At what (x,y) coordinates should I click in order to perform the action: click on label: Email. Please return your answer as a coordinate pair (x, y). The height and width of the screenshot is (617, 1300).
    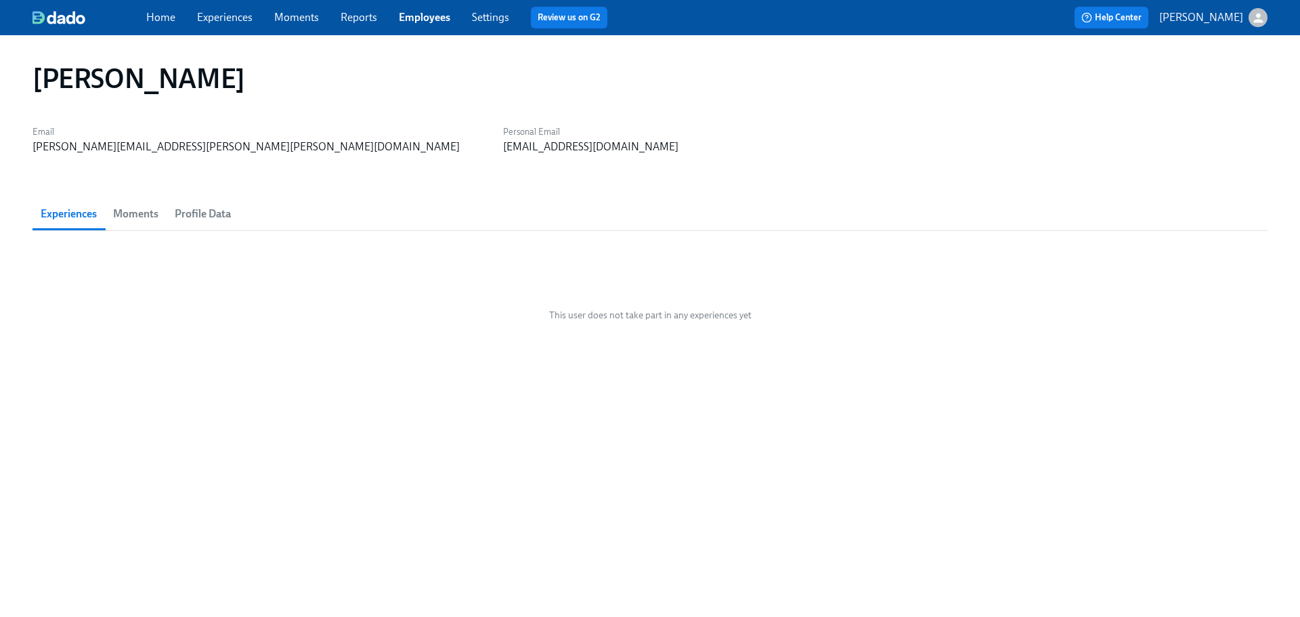
    Looking at the image, I should click on (246, 132).